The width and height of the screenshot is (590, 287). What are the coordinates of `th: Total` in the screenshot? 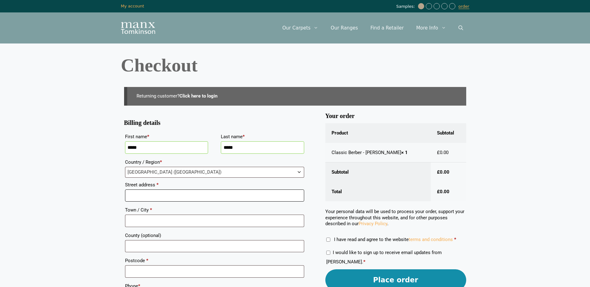 It's located at (378, 192).